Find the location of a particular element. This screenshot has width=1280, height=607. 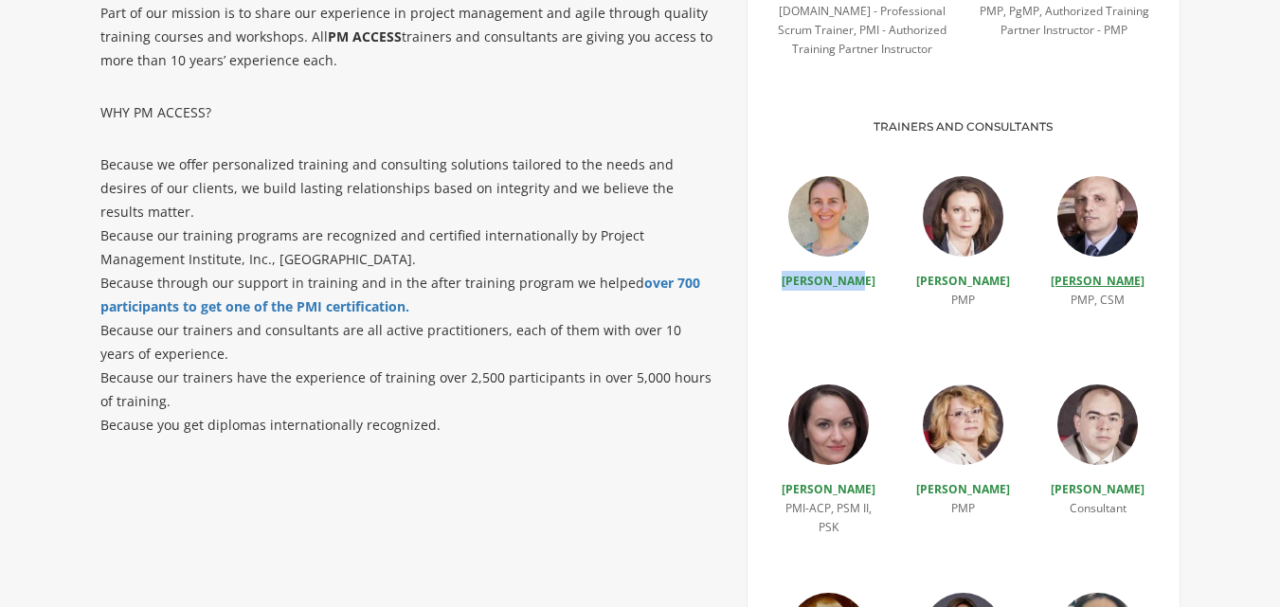

strong: PM ACCESS is located at coordinates (365, 36).